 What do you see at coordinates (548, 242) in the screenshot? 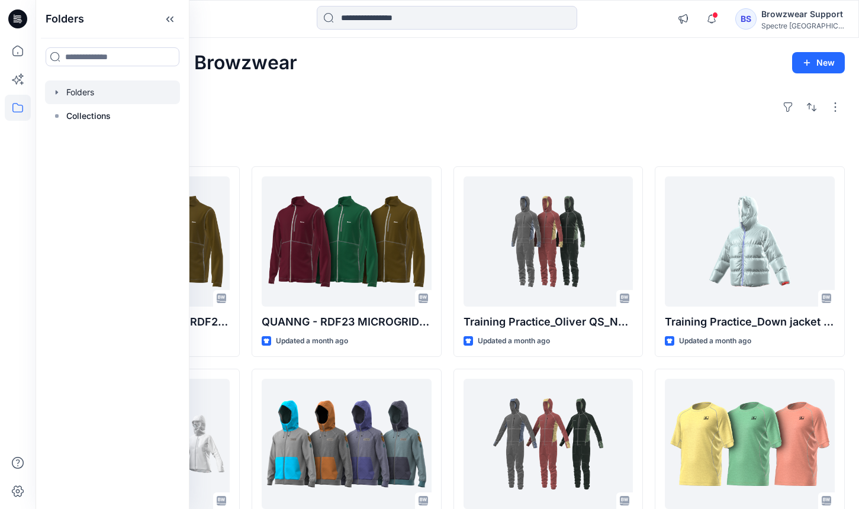
I see `a: Training Practice_Oliver QS_NGUYEN DUC-MAS26-TAIS HDM-Aenergy_FL T-SHIRT Men-FFINITY PANTS M-TEST` at bounding box center [548, 242].